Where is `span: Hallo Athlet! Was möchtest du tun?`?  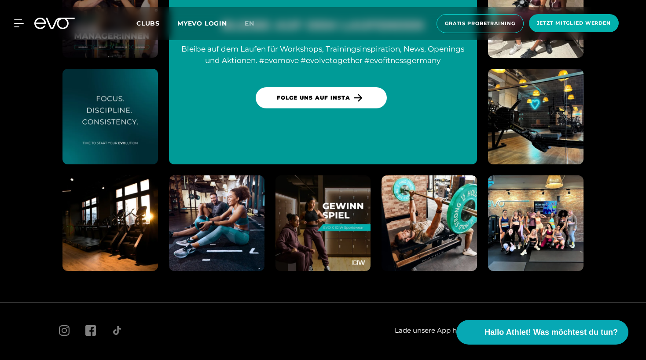
span: Hallo Athlet! Was möchtest du tun? is located at coordinates (551, 332).